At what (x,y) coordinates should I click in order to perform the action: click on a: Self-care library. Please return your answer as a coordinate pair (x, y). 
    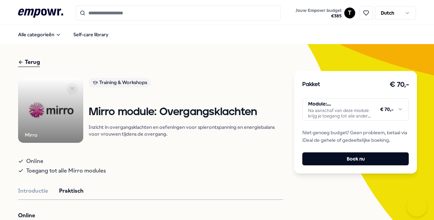
    Looking at the image, I should click on (91, 34).